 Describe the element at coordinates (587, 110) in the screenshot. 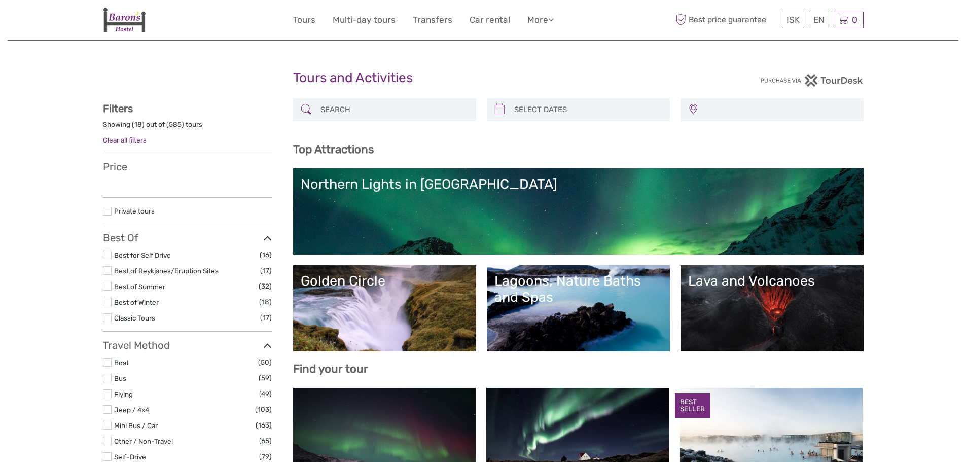

I see `input: SELECT DATES` at that location.